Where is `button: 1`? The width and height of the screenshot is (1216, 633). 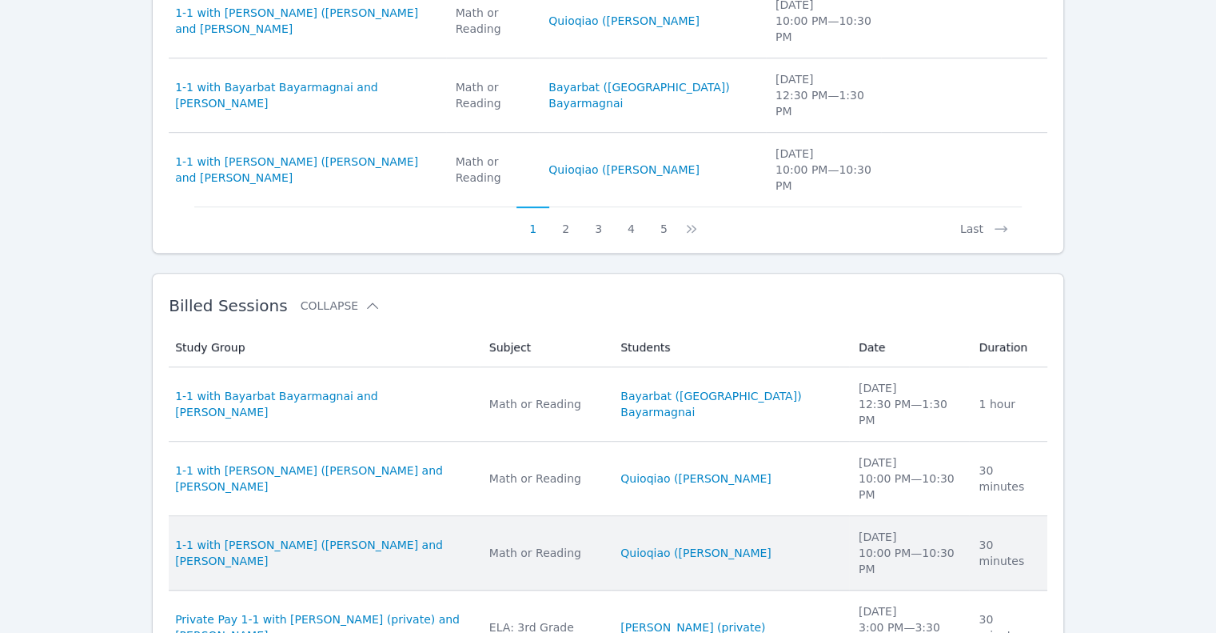
button: 1 is located at coordinates (533, 222).